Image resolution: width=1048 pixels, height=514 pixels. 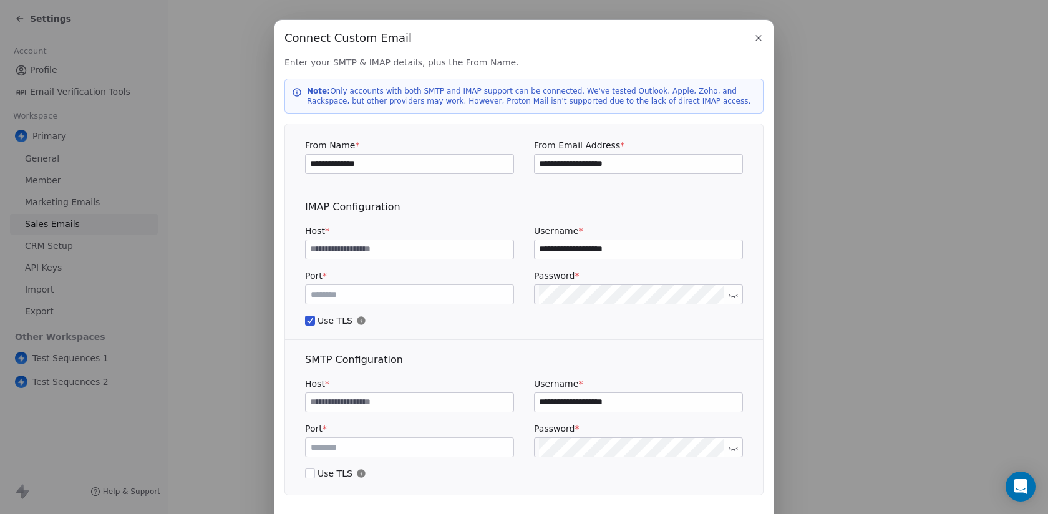 I want to click on label: From Email Address, so click(x=638, y=145).